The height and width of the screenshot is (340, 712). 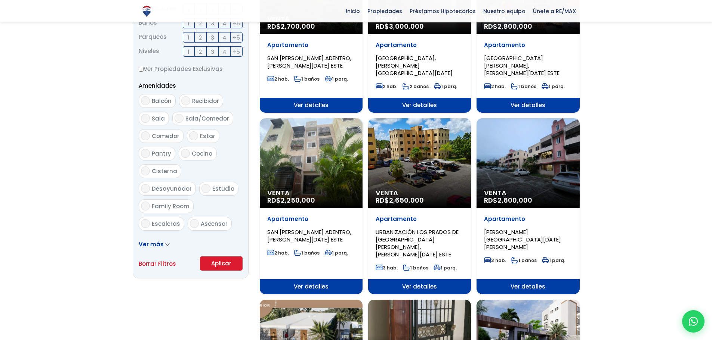 I want to click on p: Amenidades, so click(x=190, y=86).